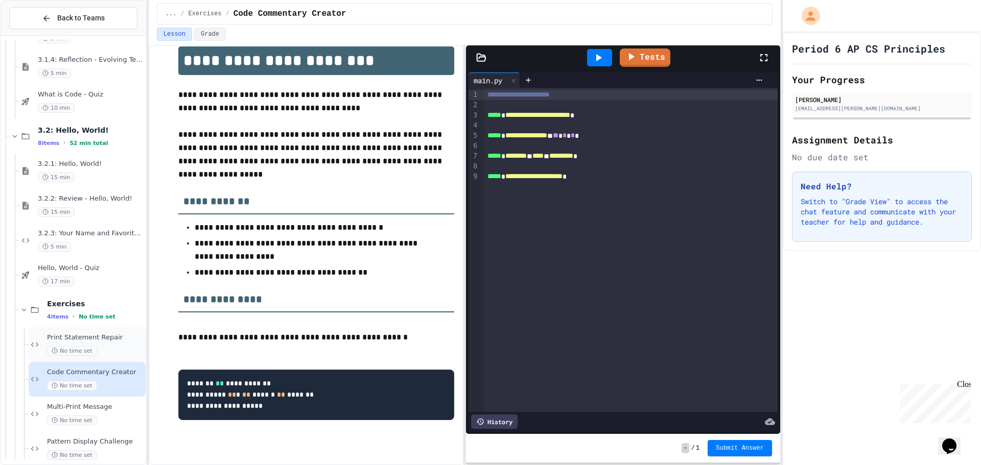 This screenshot has width=981, height=465. I want to click on span: 52 min total, so click(88, 143).